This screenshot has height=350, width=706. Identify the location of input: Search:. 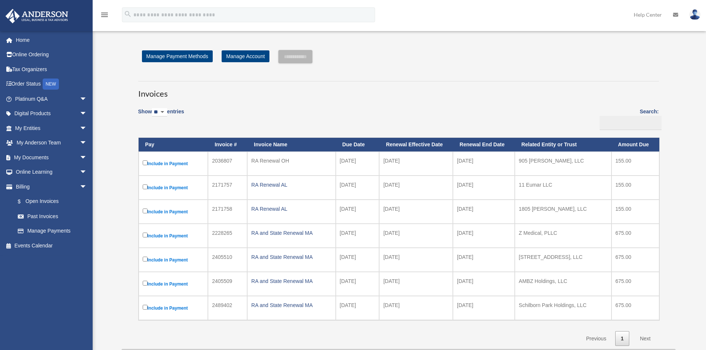
(630, 123).